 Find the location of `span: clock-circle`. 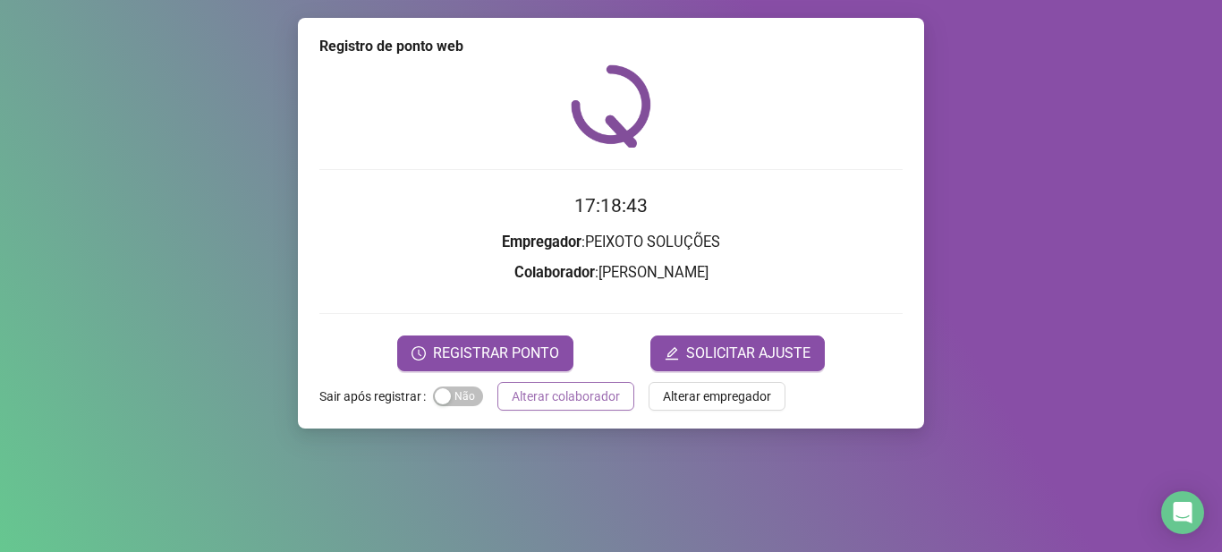

span: clock-circle is located at coordinates (419, 353).